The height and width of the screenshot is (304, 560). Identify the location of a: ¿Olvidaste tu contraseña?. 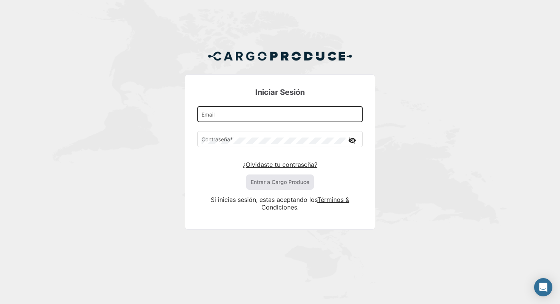
(280, 165).